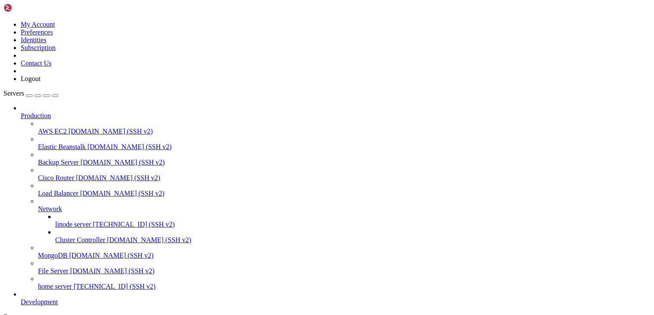  Describe the element at coordinates (335, 197) in the screenshot. I see `li: Production` at that location.